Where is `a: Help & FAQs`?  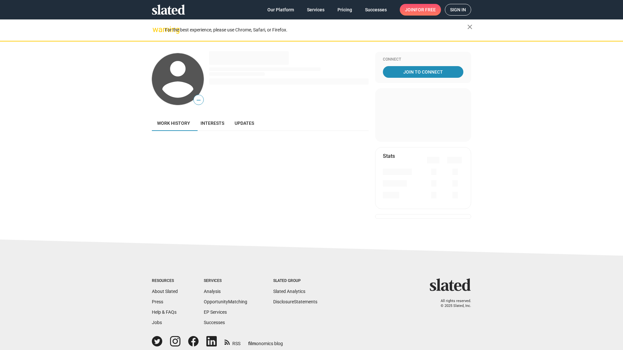
a: Help & FAQs is located at coordinates (164, 312).